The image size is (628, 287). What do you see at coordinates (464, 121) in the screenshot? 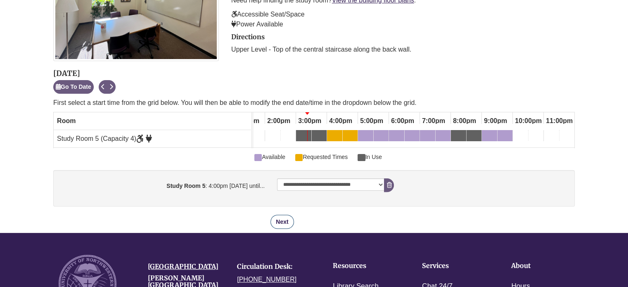
I see `span: 8:00pm` at bounding box center [464, 121].